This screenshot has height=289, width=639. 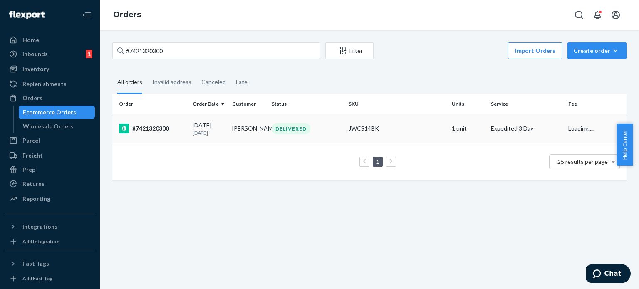 I want to click on a: Ecommerce Orders, so click(x=57, y=112).